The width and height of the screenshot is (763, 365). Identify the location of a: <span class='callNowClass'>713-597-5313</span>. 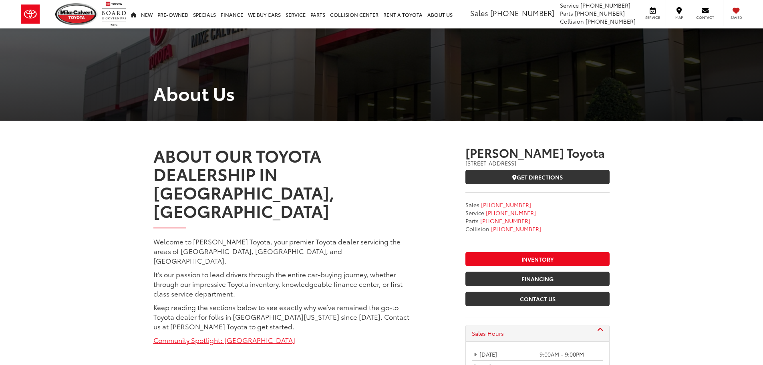
(506, 205).